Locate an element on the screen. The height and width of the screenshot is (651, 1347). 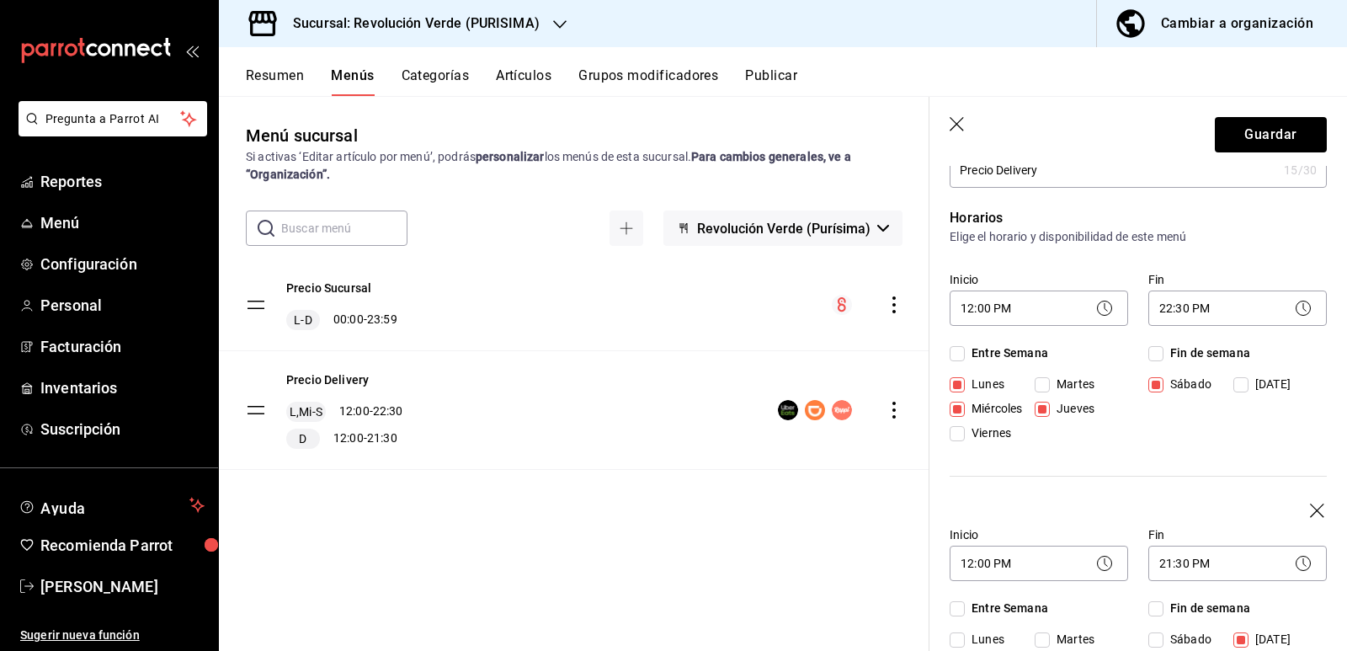
h3: Sucursal: Revolución Verde (PURISIMA) is located at coordinates (409, 24).